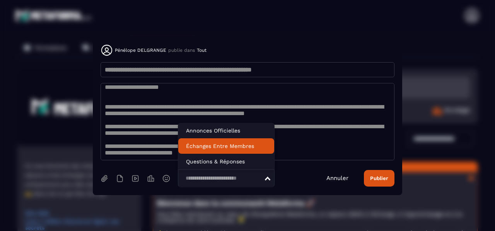 Image resolution: width=495 pixels, height=231 pixels. Describe the element at coordinates (223, 179) in the screenshot. I see `input: Search for option` at that location.